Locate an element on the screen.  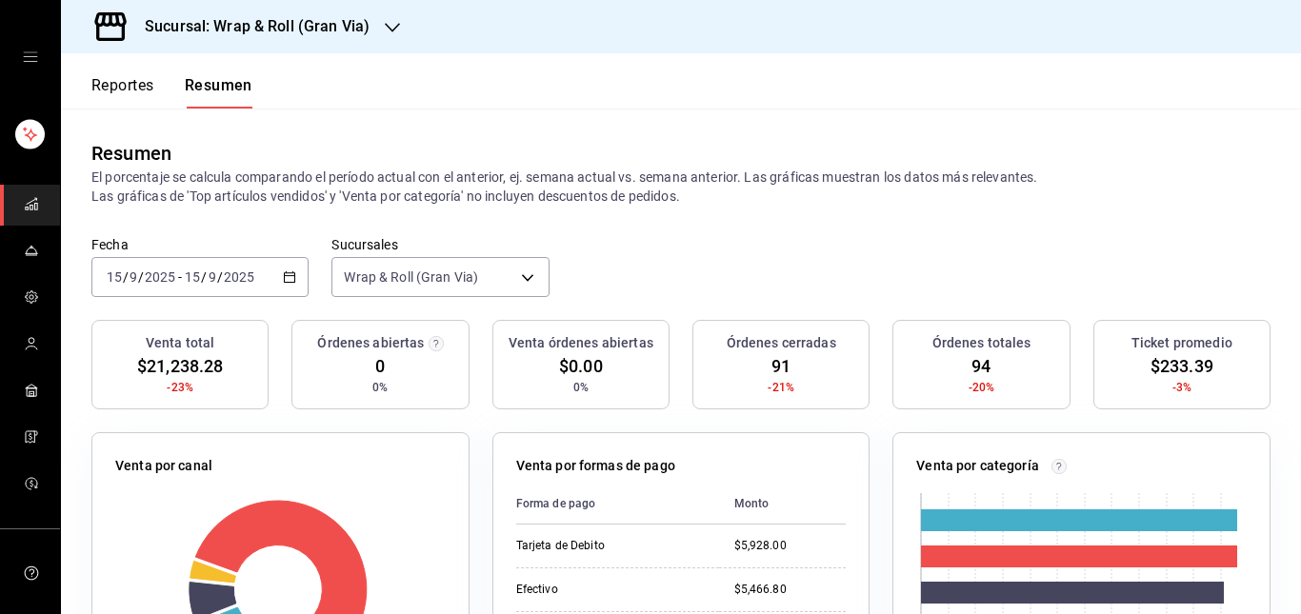
p: Venta por categoría is located at coordinates (977, 466).